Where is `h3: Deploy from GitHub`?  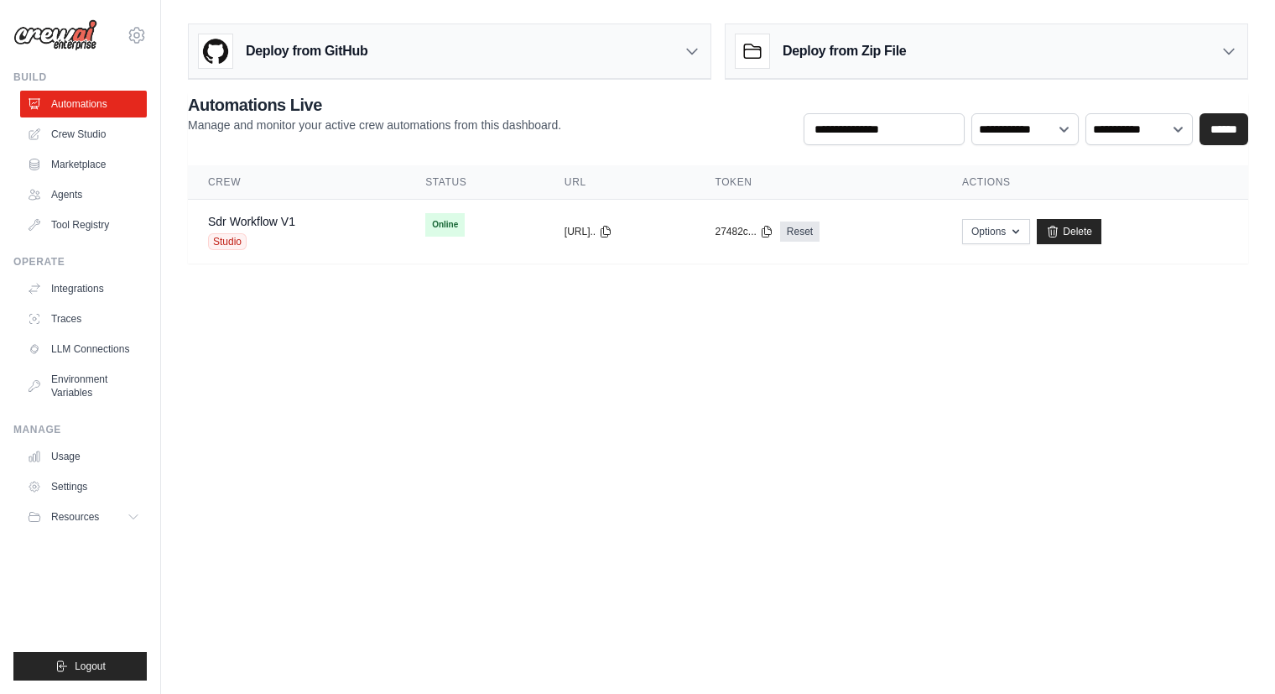
h3: Deploy from GitHub is located at coordinates (306, 51).